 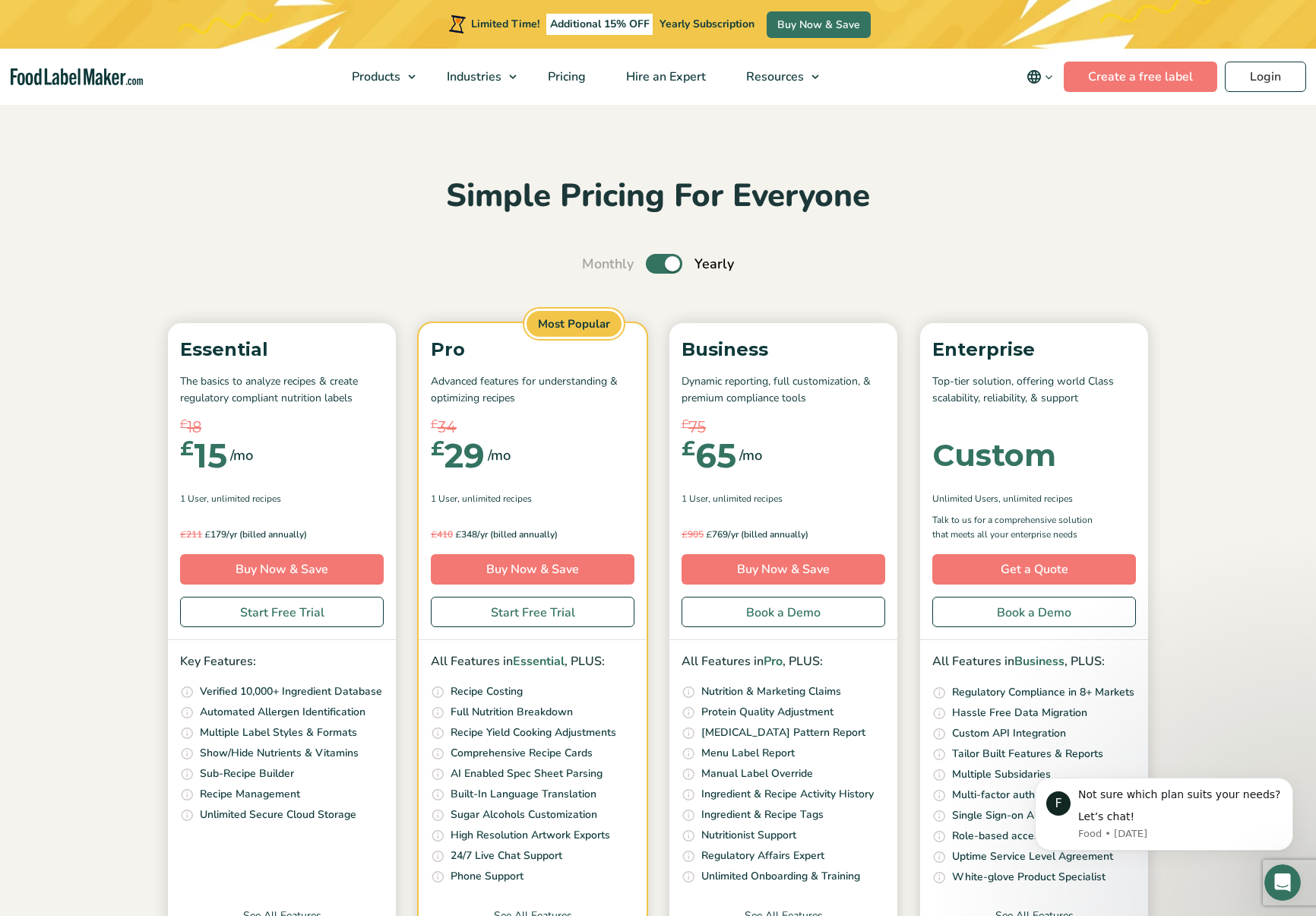 I want to click on p: Tailor Built Features & Reports, so click(x=1027, y=754).